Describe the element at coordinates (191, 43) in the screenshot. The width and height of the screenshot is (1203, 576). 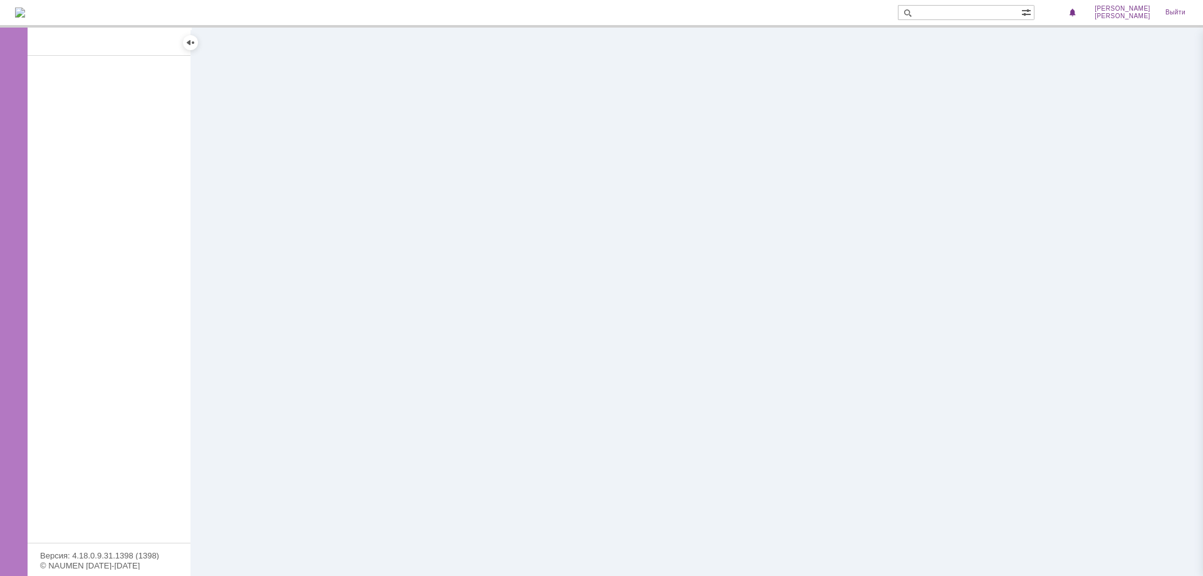
I see `div: Скрыть меню` at that location.